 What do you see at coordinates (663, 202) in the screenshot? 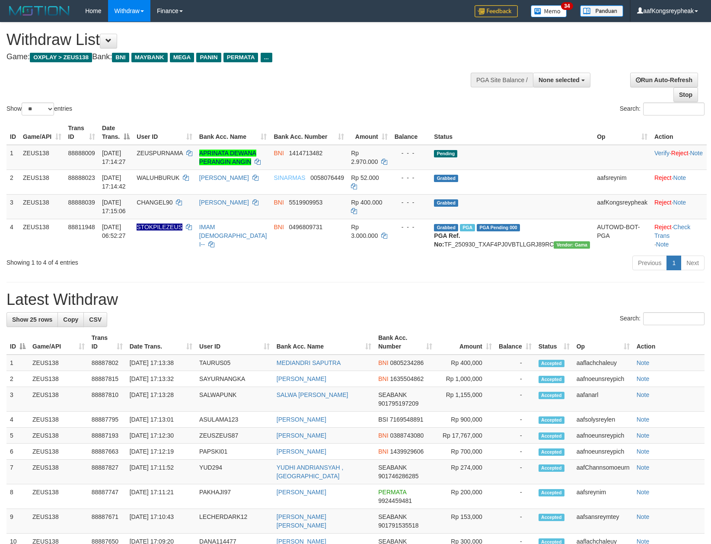
I see `a: Reject` at bounding box center [663, 202].